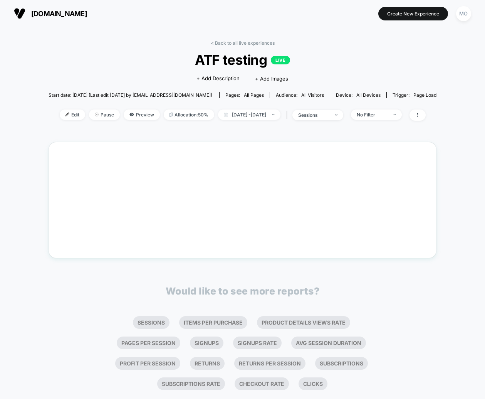  I want to click on span: + Add Description, so click(218, 79).